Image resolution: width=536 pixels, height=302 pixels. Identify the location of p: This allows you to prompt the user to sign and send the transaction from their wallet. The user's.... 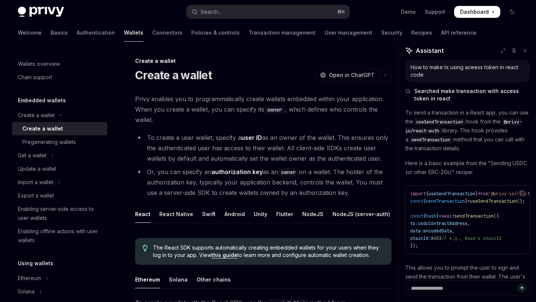
(468, 282).